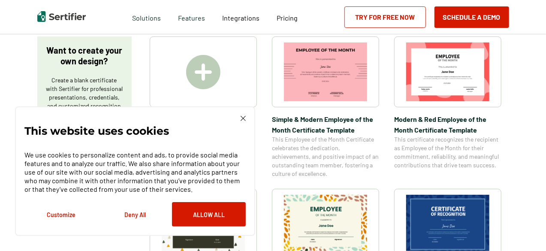  What do you see at coordinates (287, 18) in the screenshot?
I see `span: Pricing` at bounding box center [287, 18].